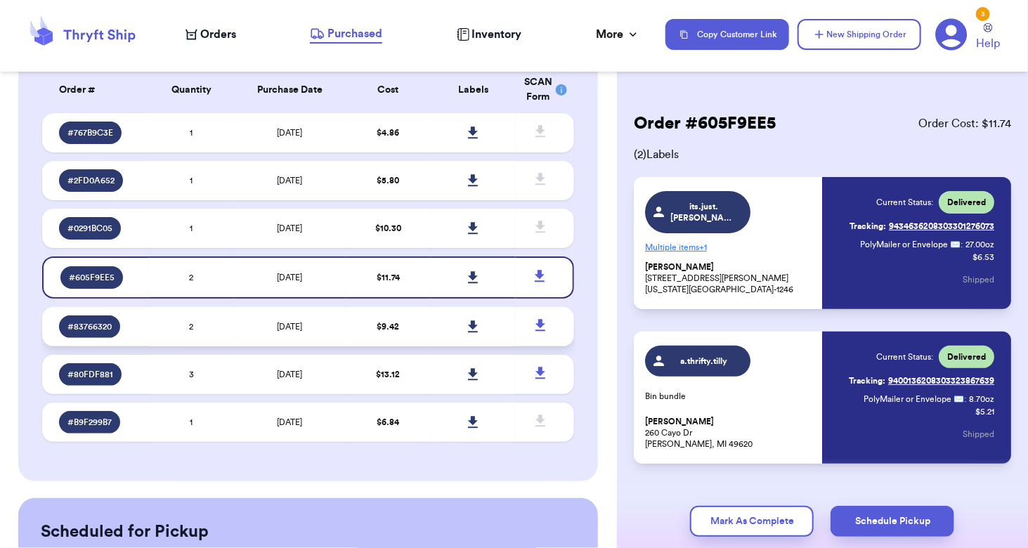 This screenshot has height=548, width=1028. I want to click on span: 27.00 oz, so click(980, 245).